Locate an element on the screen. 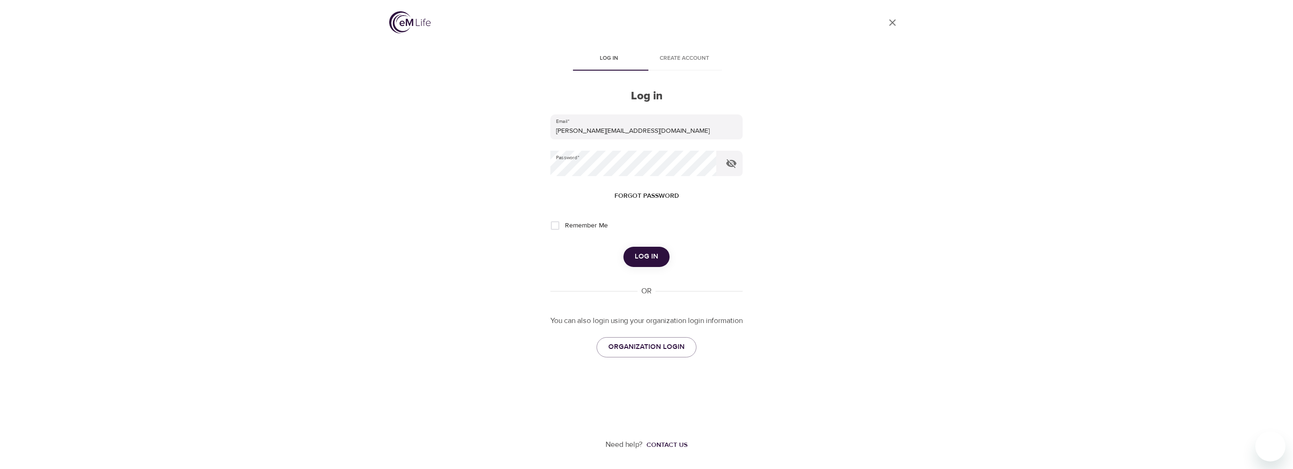 The image size is (1293, 469). span: Remember Me is located at coordinates (586, 226).